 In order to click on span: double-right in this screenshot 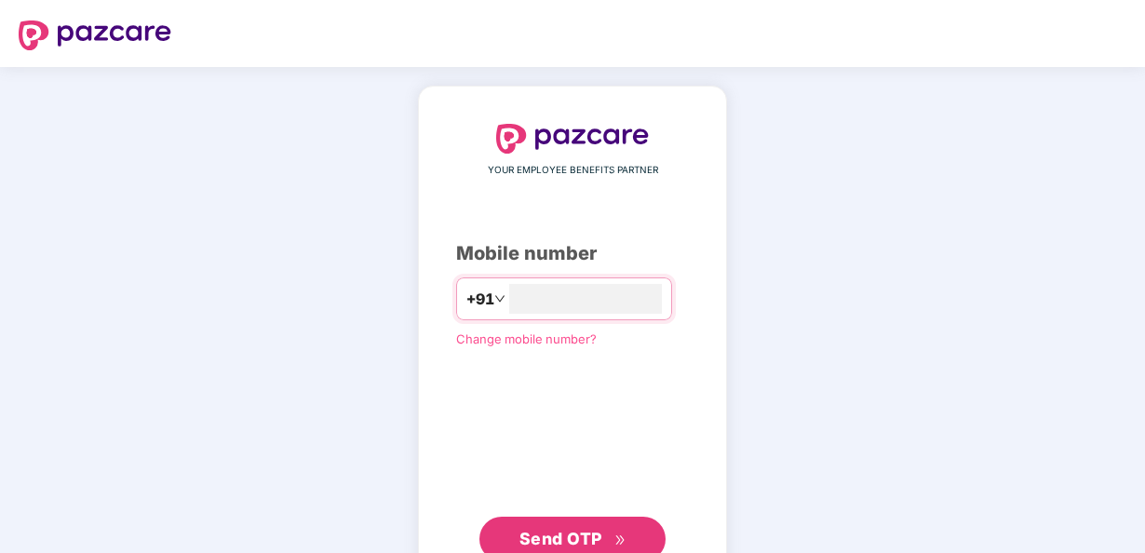, I will do `click(620, 540)`.